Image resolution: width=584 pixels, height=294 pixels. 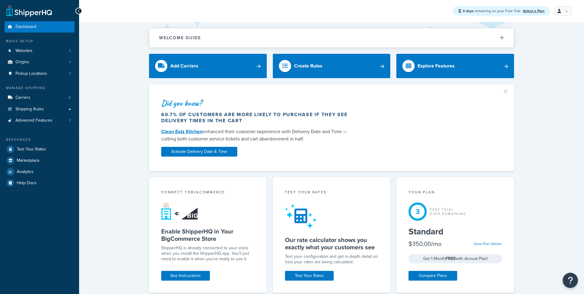 I want to click on a: Compare Plans, so click(x=433, y=276).